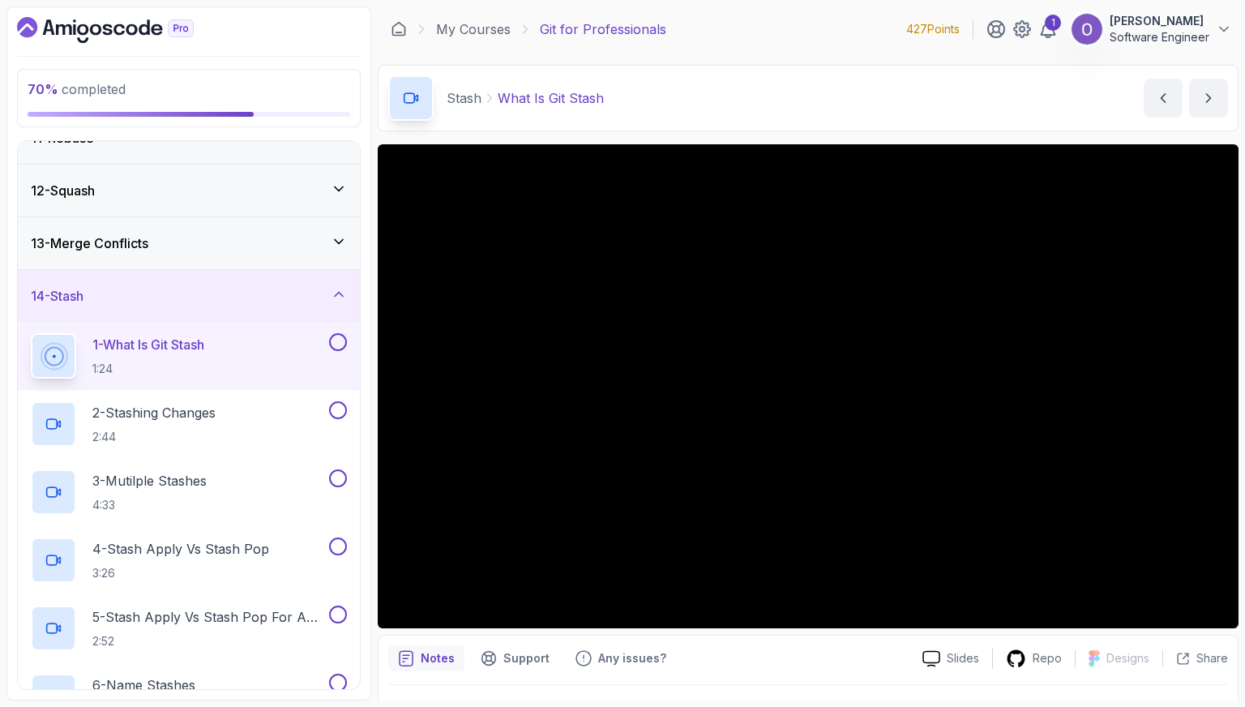  What do you see at coordinates (181, 549) in the screenshot?
I see `p: 4 - Stash Apply Vs Stash Pop` at bounding box center [181, 549].